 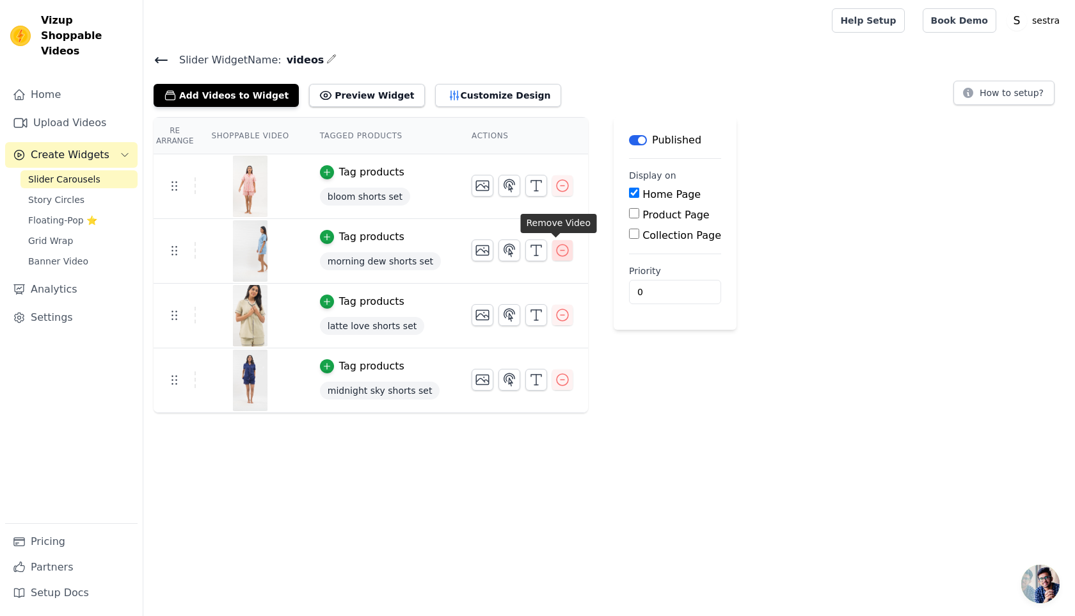 I want to click on span: latte love shorts set, so click(x=372, y=326).